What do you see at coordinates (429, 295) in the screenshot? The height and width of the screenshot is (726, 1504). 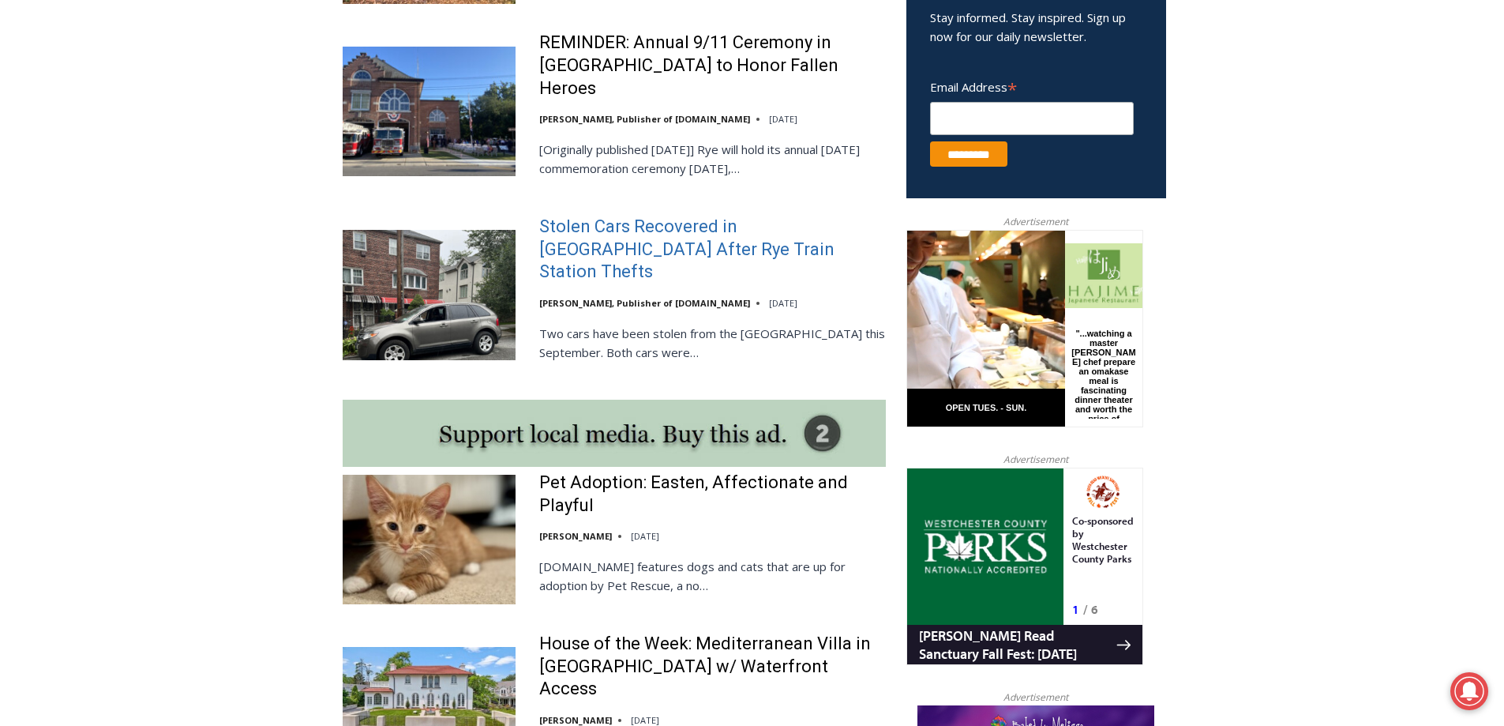 I see `img: Stolen Cars Recovered in Bronx After Rye Train Station Thefts` at bounding box center [429, 295].